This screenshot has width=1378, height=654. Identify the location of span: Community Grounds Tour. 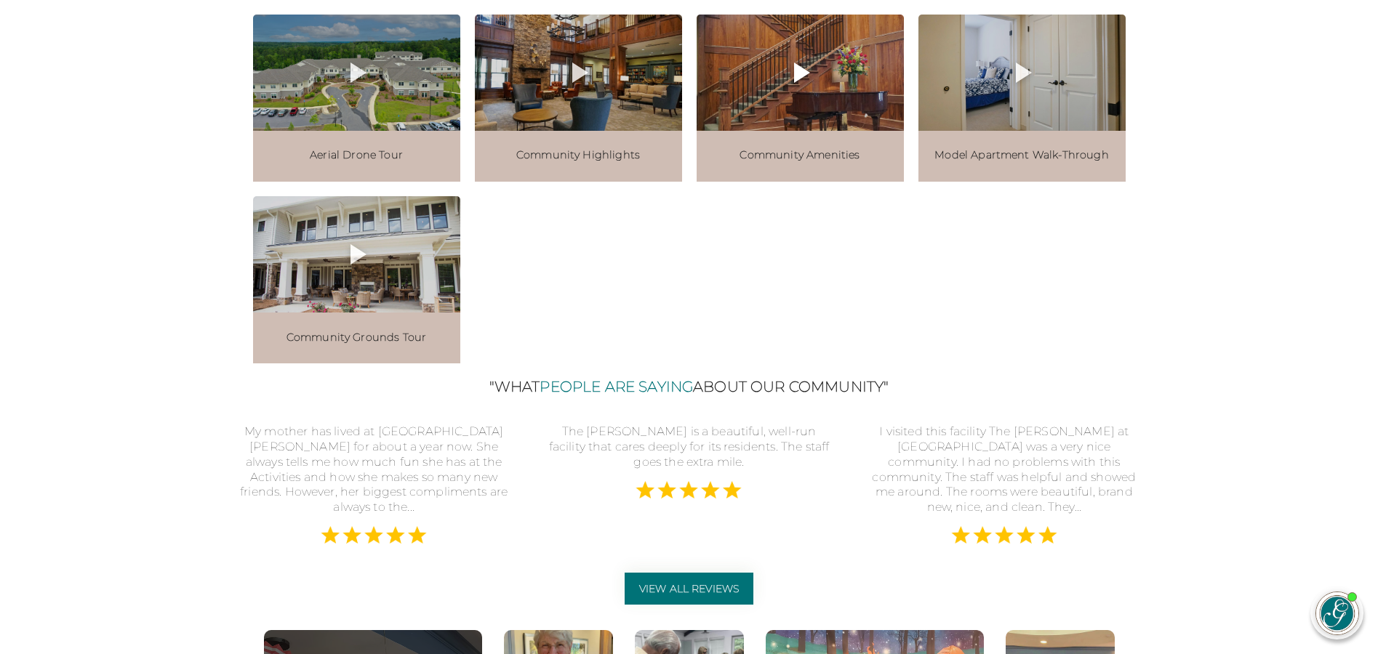
(356, 337).